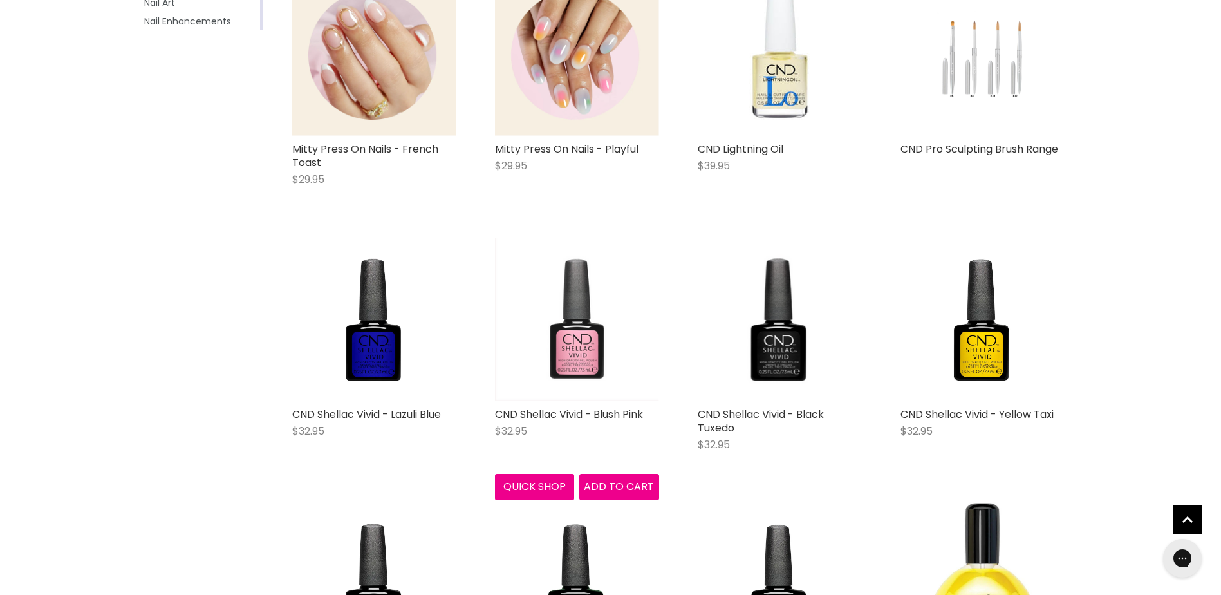 Image resolution: width=1221 pixels, height=595 pixels. Describe the element at coordinates (982, 53) in the screenshot. I see `img: CND Pro Sculpting Brush Range` at that location.